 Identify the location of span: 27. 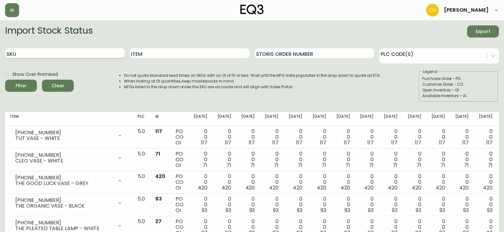
(158, 221).